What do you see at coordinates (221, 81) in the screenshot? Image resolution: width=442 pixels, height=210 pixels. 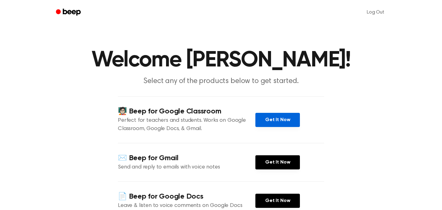 I see `p: Select any of the products below to get started.` at bounding box center [221, 81].